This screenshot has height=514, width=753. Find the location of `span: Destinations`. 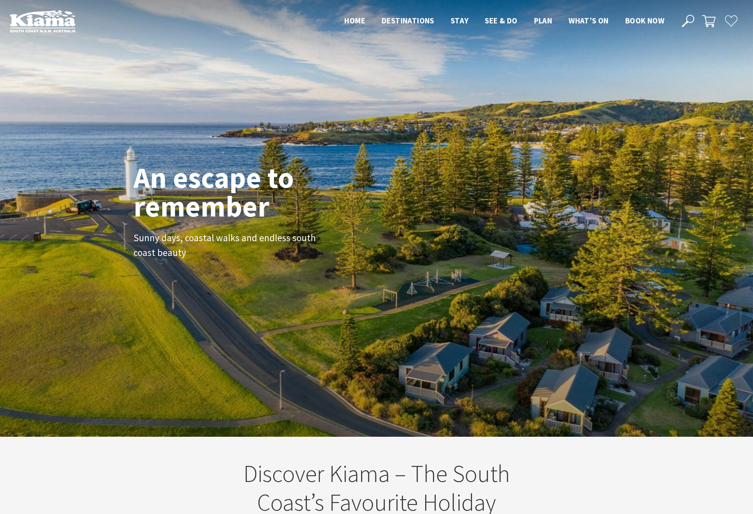

span: Destinations is located at coordinates (408, 21).